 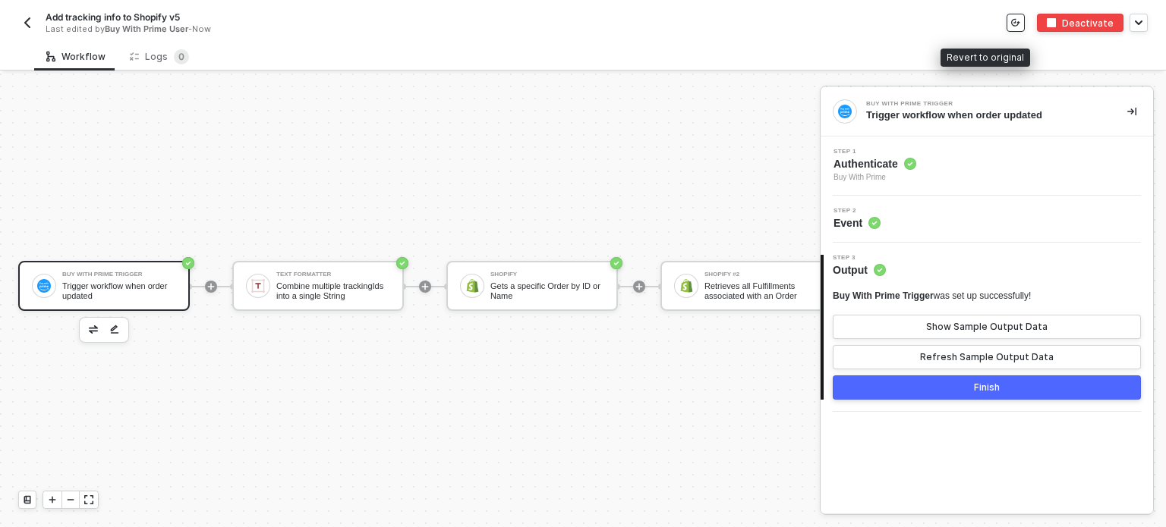 I want to click on div: Step 1Authenticate Buy With Prime, so click(x=987, y=166).